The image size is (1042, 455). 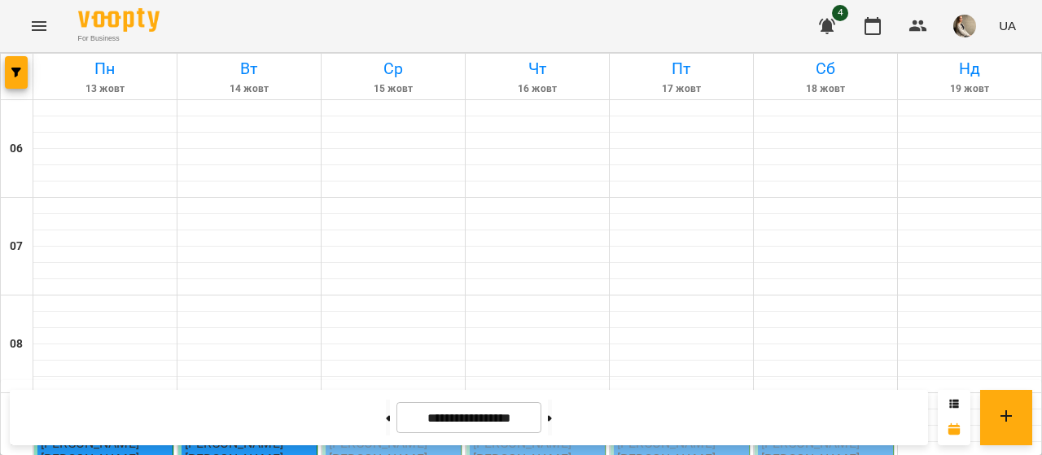 I want to click on h6: 06, so click(x=16, y=149).